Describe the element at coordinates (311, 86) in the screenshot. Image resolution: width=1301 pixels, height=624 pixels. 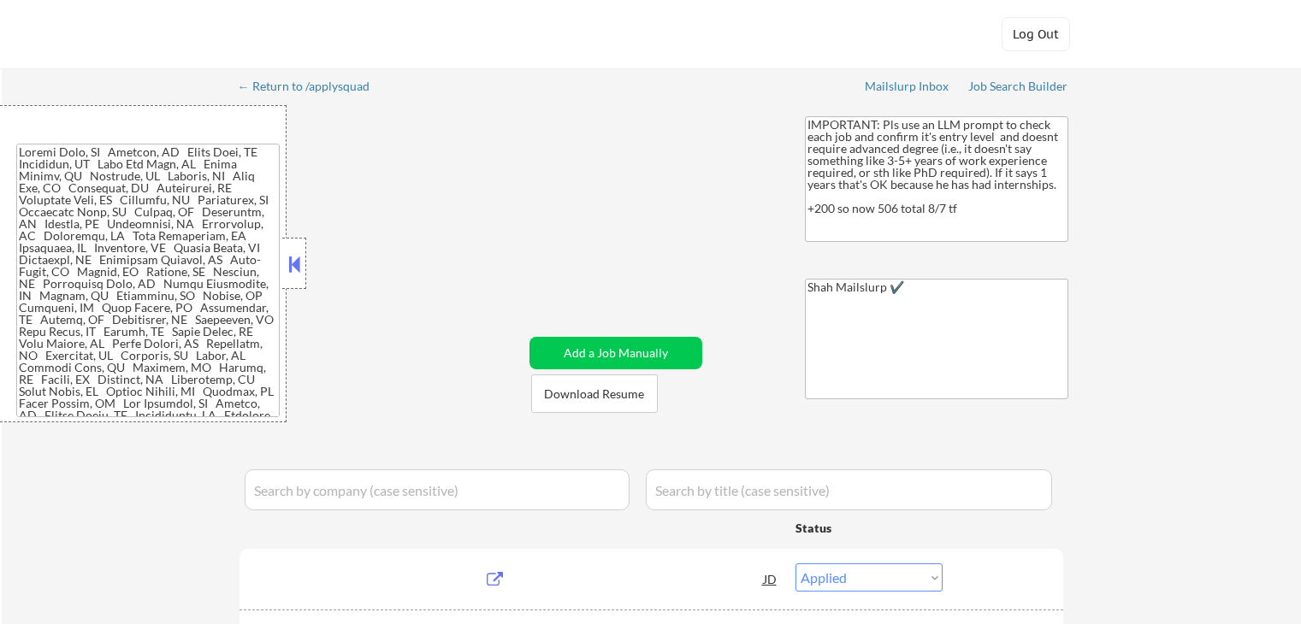
I see `div: ← Return to /applysquad` at that location.